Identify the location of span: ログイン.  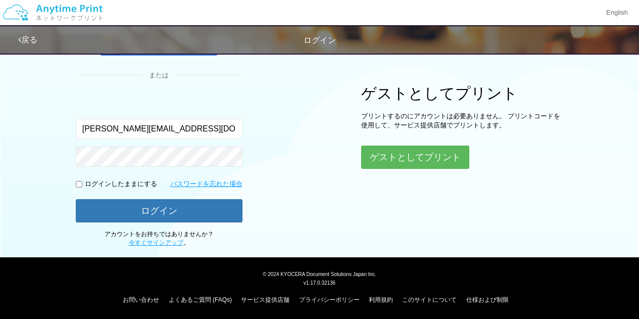
(320, 40).